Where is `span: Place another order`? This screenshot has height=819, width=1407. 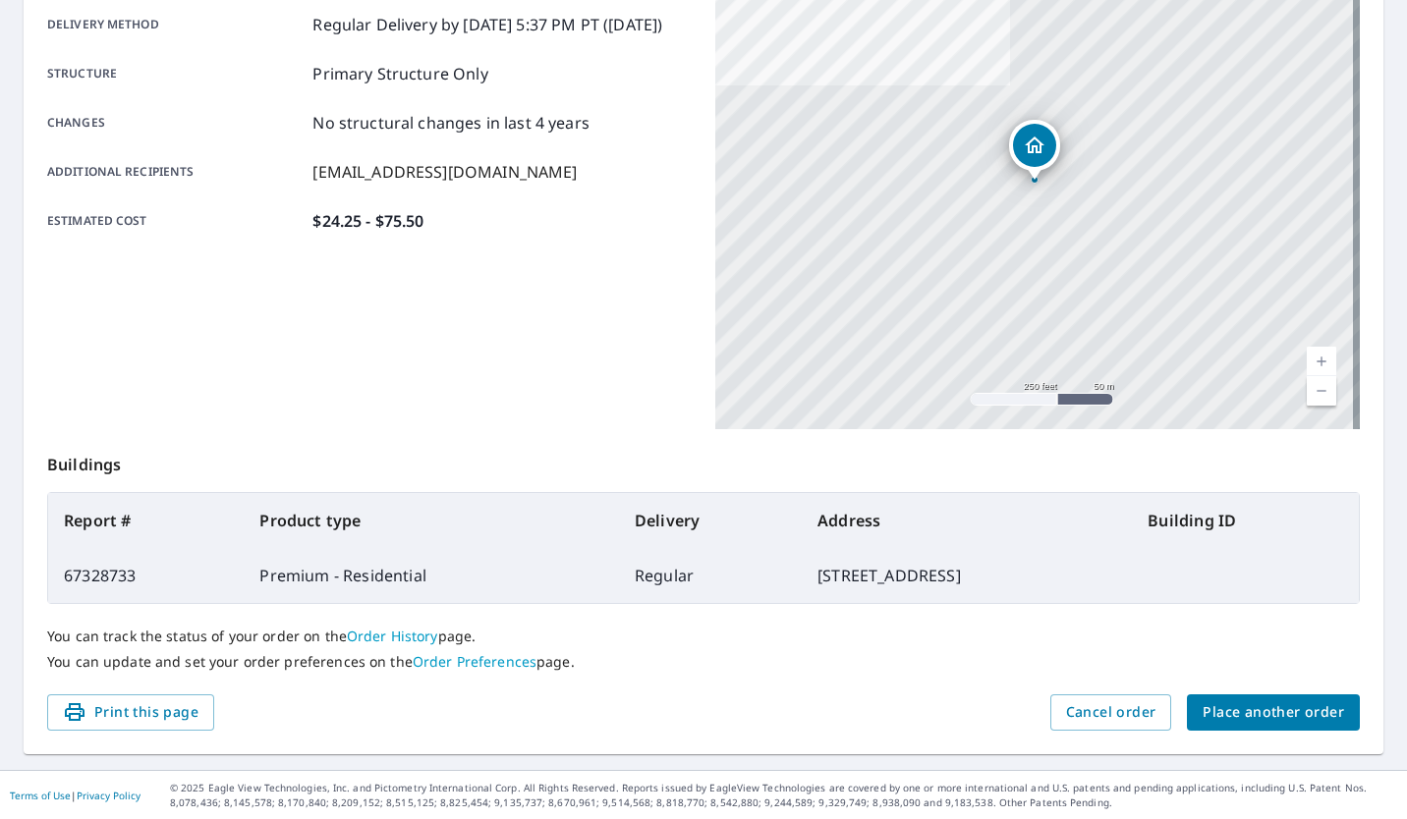
span: Place another order is located at coordinates (1273, 712).